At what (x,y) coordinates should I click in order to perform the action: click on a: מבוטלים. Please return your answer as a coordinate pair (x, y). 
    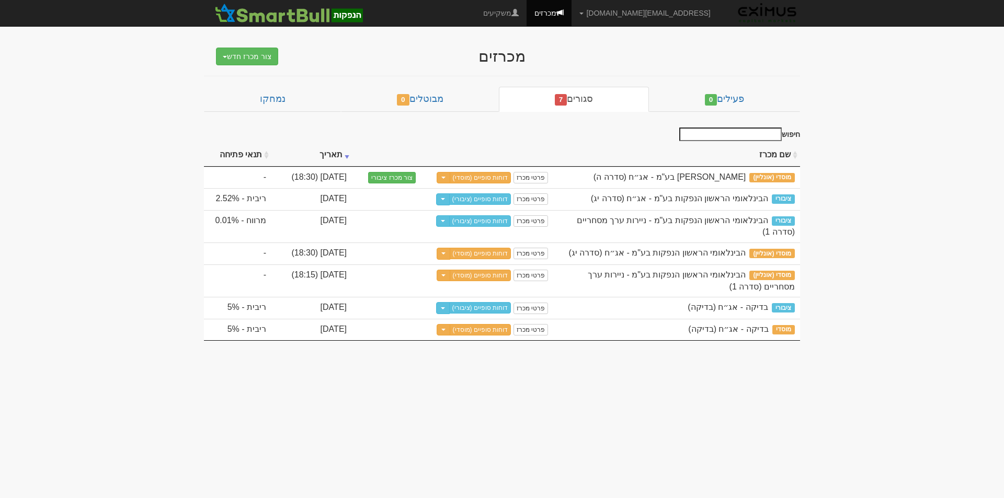
    Looking at the image, I should click on (420, 99).